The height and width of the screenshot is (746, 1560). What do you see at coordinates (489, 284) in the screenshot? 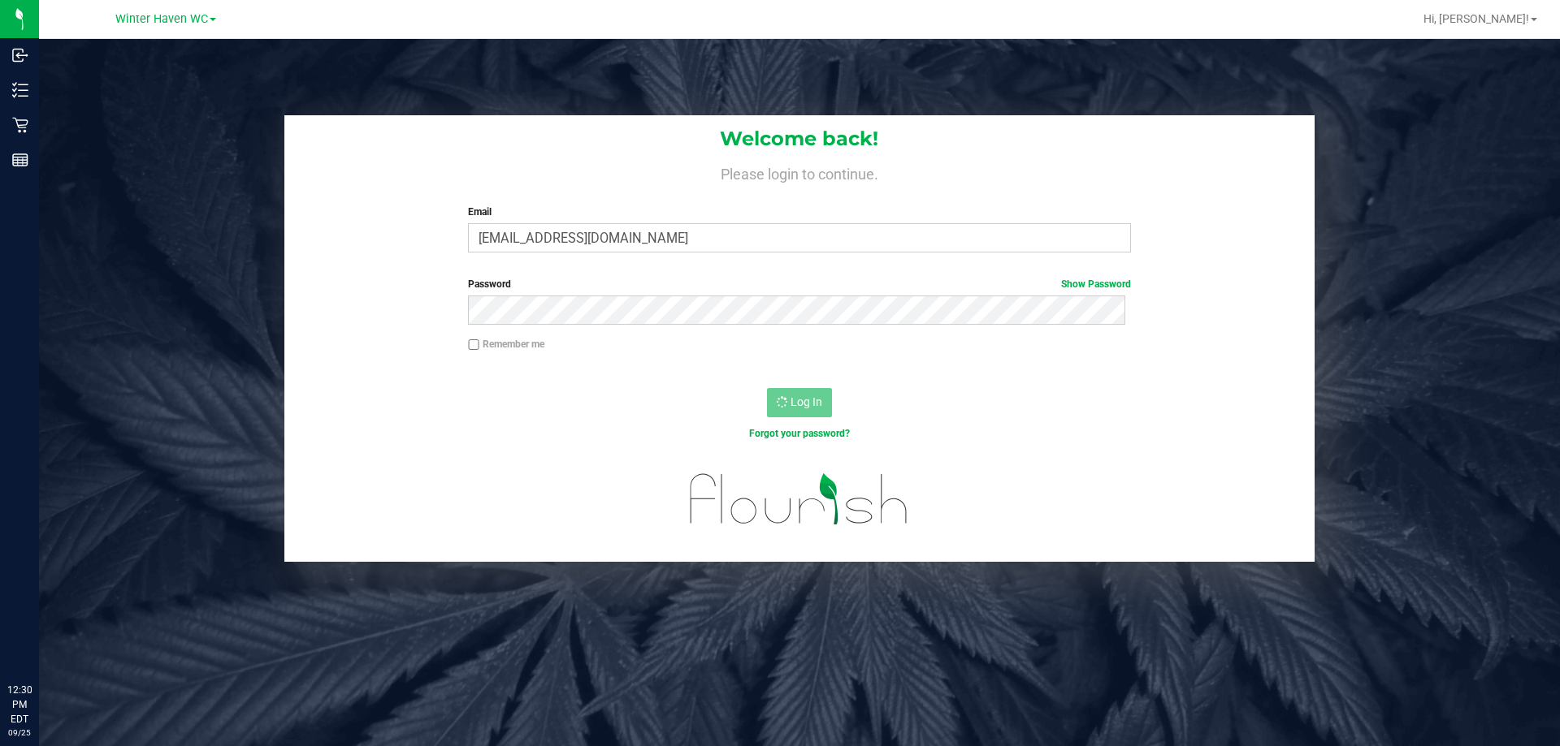
I see `span: Password` at bounding box center [489, 284].